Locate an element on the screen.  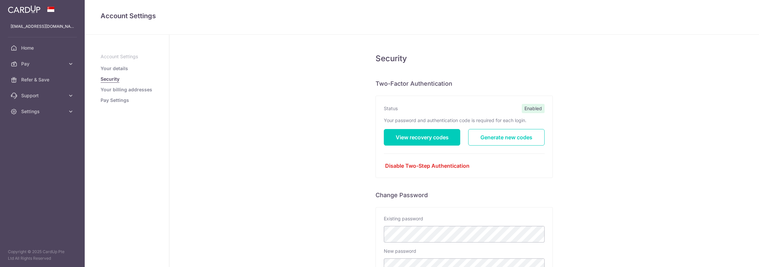
label: New password is located at coordinates (400, 251).